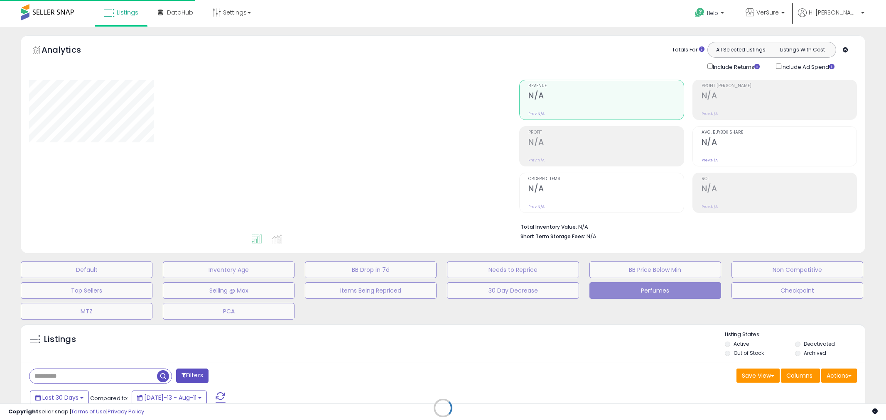 Image resolution: width=886 pixels, height=420 pixels. What do you see at coordinates (710, 14) in the screenshot?
I see `a: Help` at bounding box center [710, 14].